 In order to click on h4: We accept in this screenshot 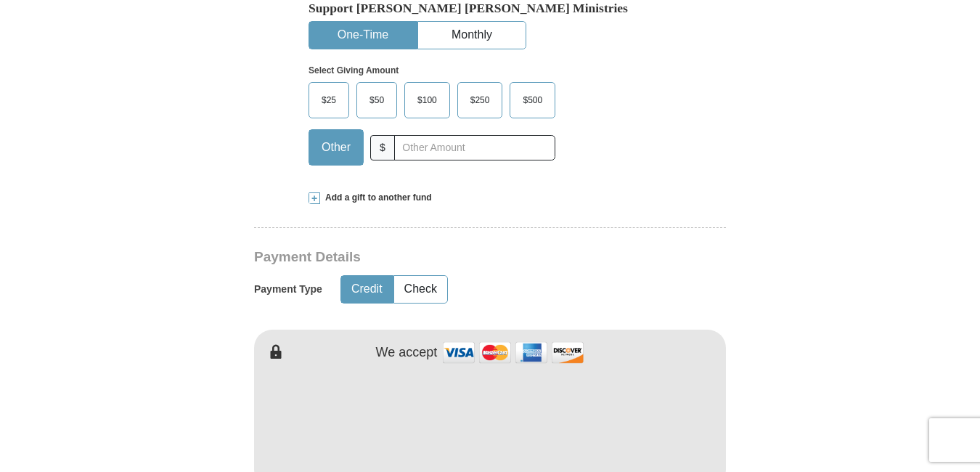, I will do `click(406, 353)`.